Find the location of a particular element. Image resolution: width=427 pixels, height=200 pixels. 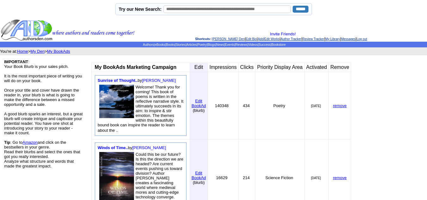

a: My Den is located at coordinates (37, 51).